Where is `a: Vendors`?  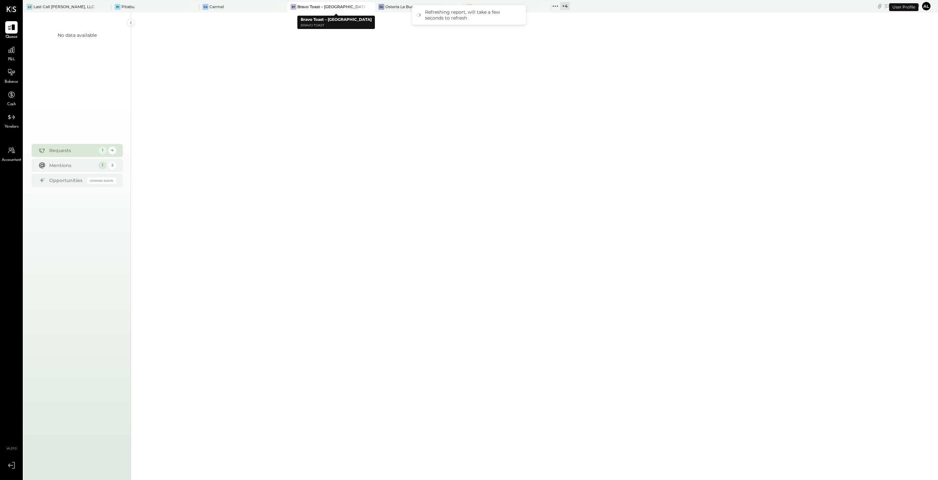
a: Vendors is located at coordinates (11, 120).